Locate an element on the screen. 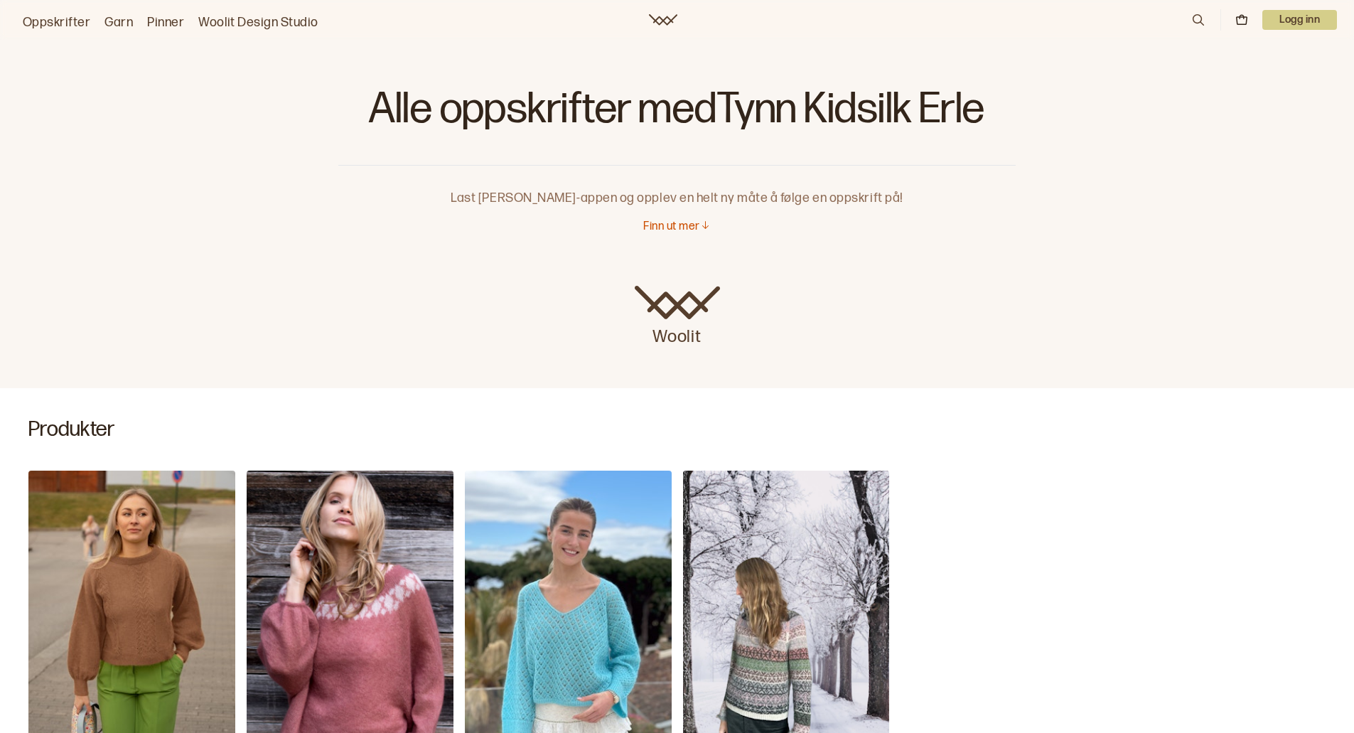 This screenshot has width=1354, height=733. a: Garn is located at coordinates (119, 23).